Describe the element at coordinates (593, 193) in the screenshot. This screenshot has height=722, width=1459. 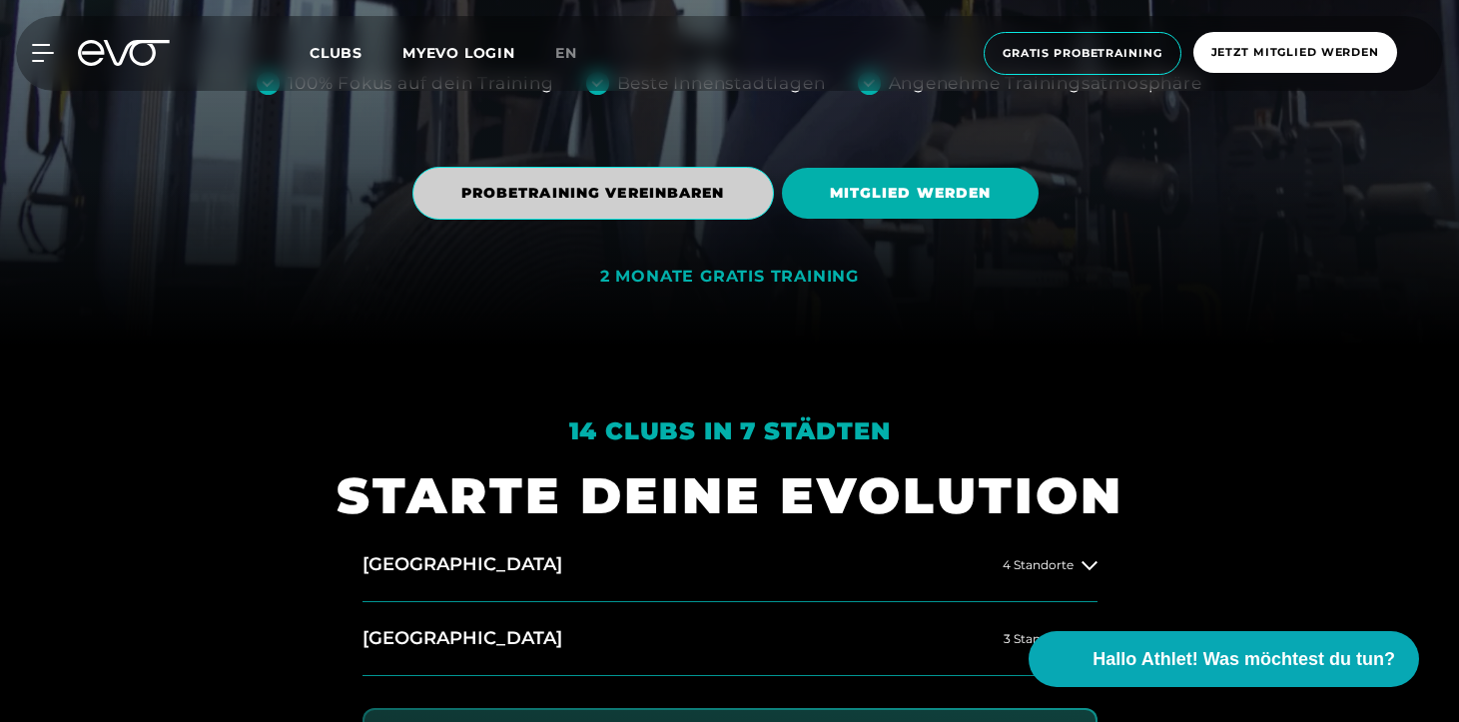
I see `span: PROBETRAINING VEREINBAREN` at that location.